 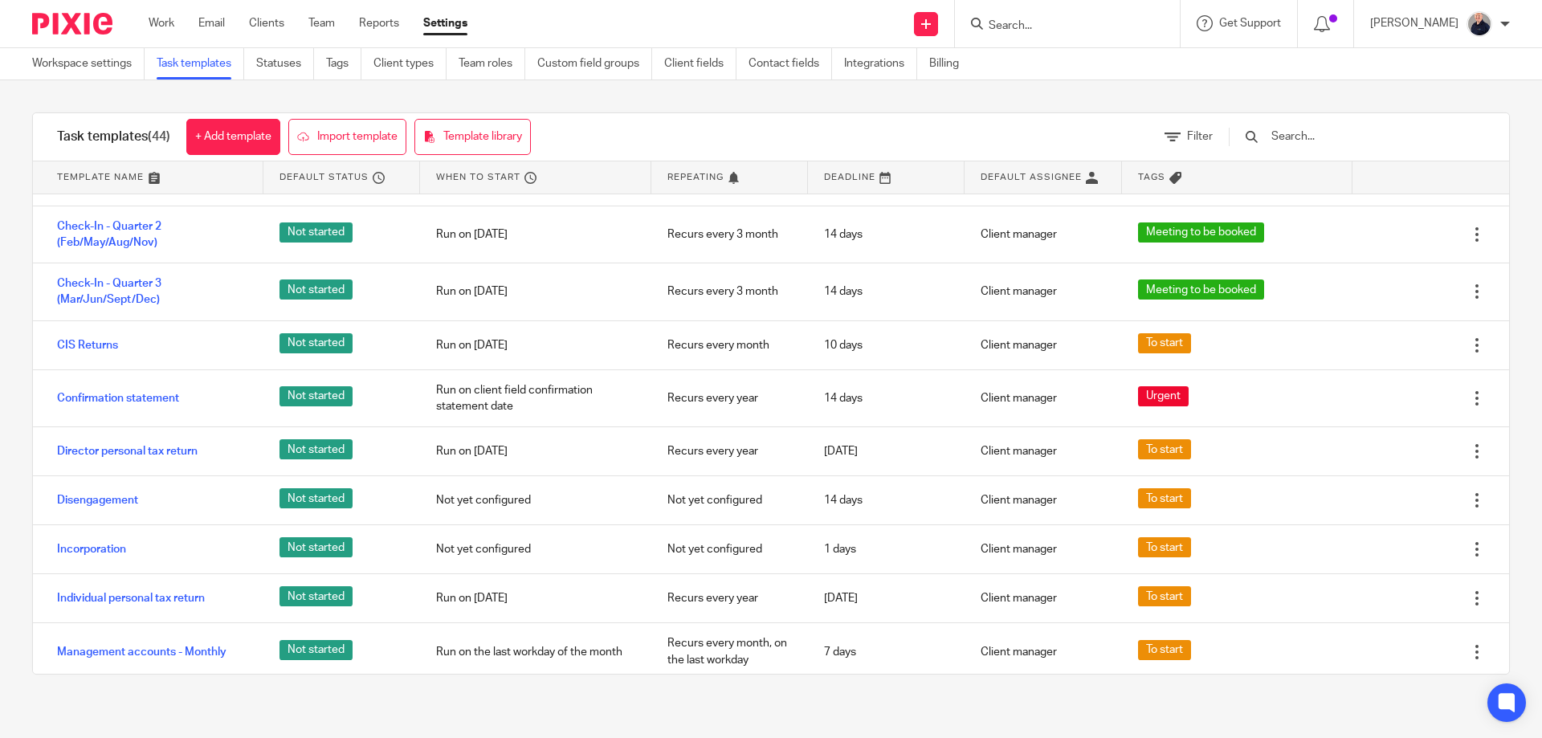 I want to click on a: Statuses, so click(x=285, y=63).